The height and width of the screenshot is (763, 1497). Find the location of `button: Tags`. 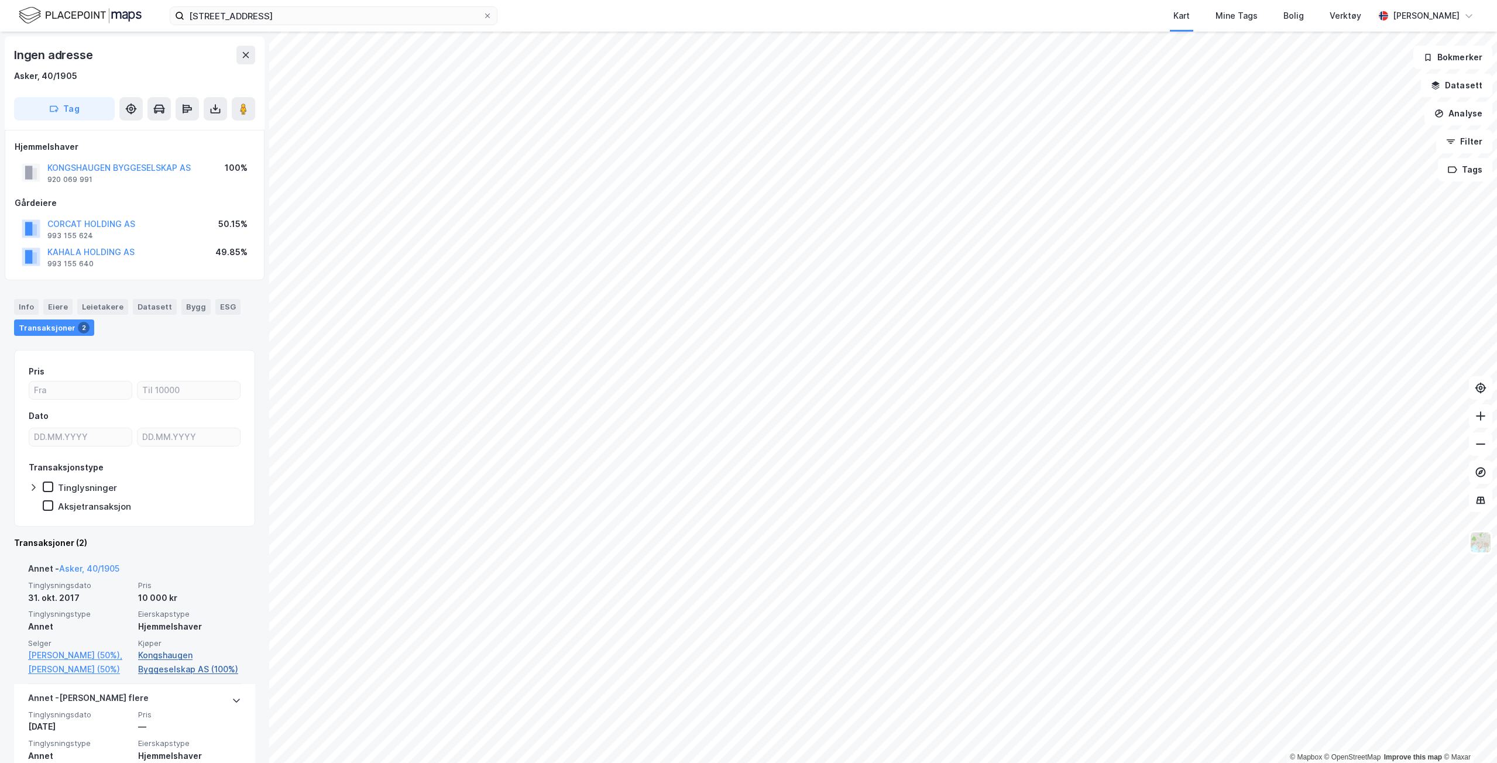

button: Tags is located at coordinates (1465, 170).